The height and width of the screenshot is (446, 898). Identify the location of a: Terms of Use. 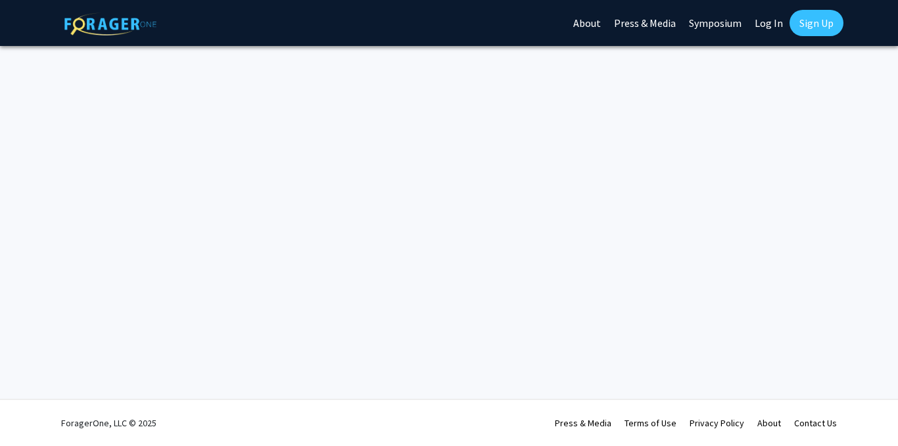
(650, 423).